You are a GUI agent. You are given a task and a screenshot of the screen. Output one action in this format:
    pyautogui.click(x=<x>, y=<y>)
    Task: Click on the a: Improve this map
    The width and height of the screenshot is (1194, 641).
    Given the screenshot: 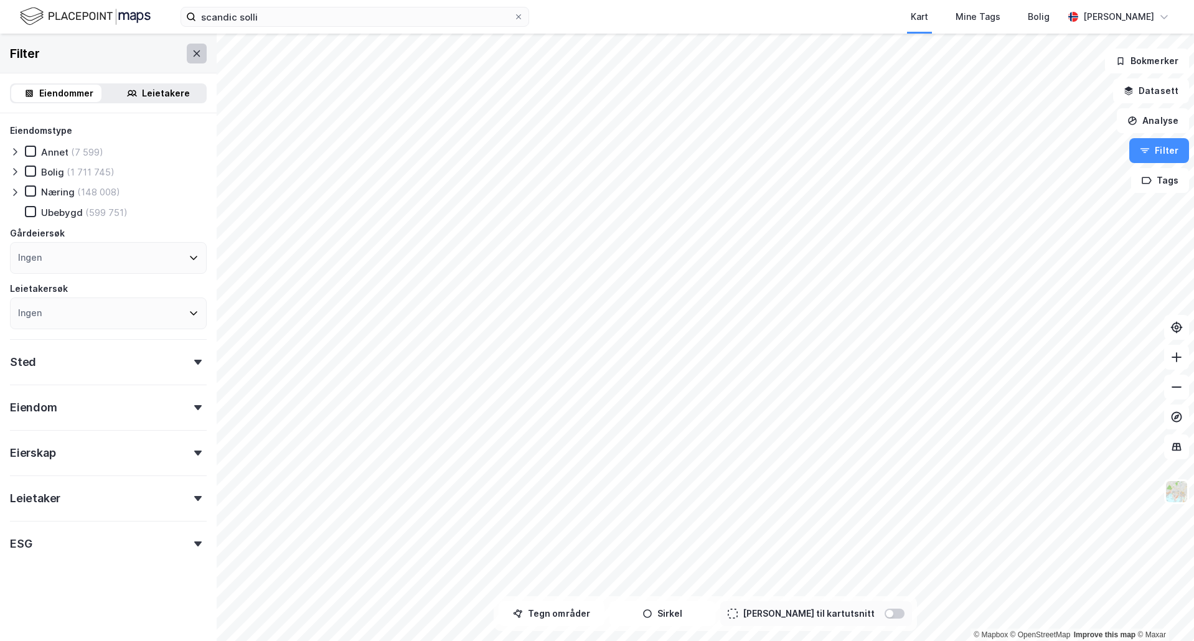 What is the action you would take?
    pyautogui.click(x=1104, y=635)
    